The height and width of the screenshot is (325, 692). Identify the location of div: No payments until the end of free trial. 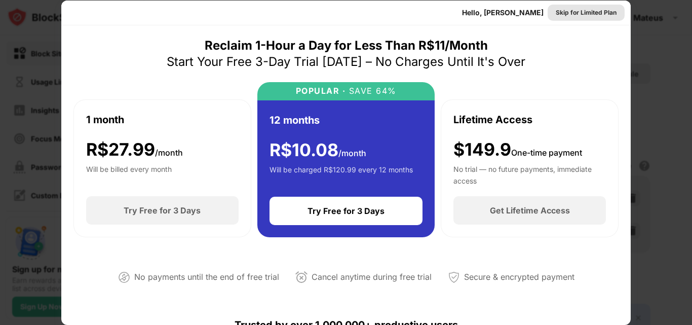
(207, 277).